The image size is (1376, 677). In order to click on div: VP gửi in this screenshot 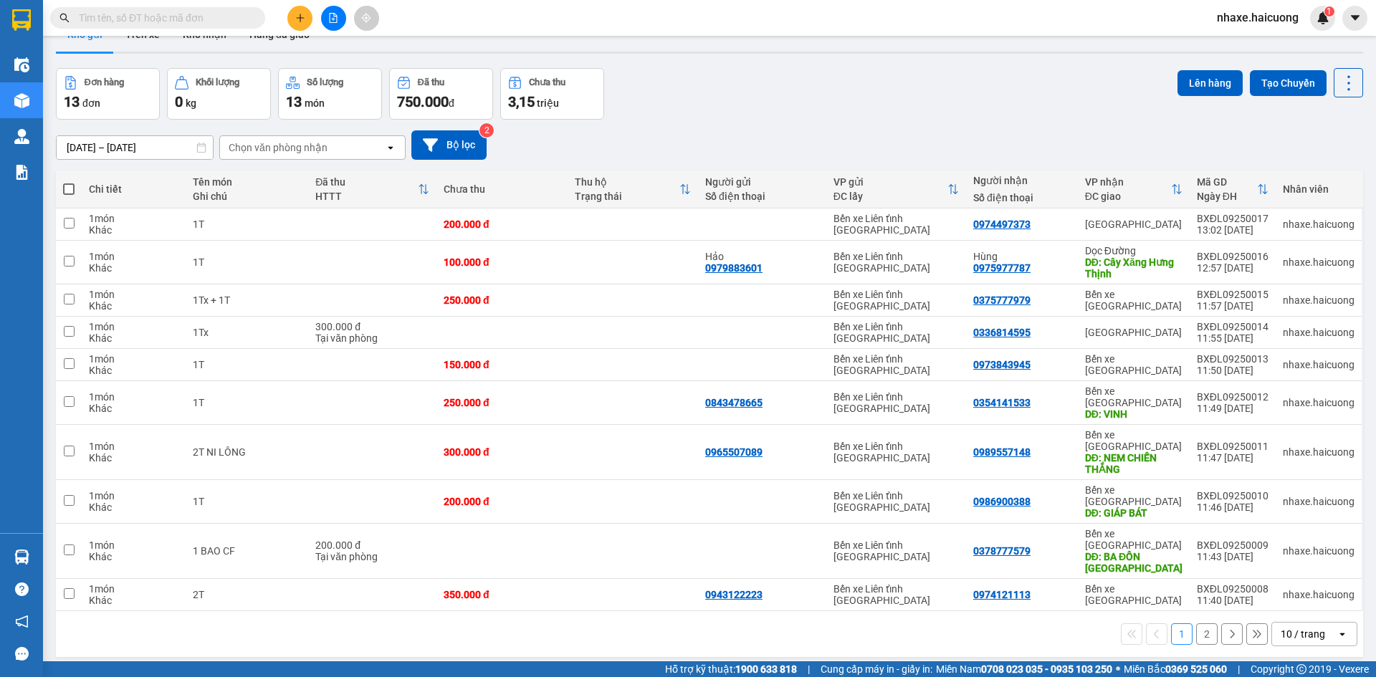, I will do `click(890, 182)`.